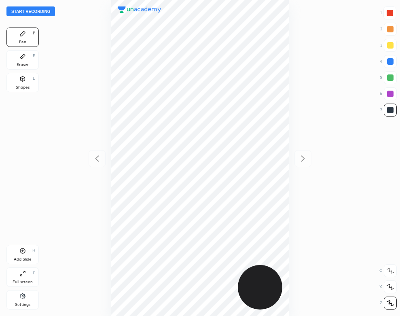  I want to click on div: Full screen, so click(23, 282).